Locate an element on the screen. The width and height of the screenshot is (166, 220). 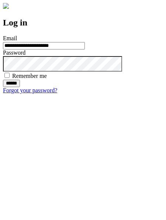
label: Password is located at coordinates (14, 52).